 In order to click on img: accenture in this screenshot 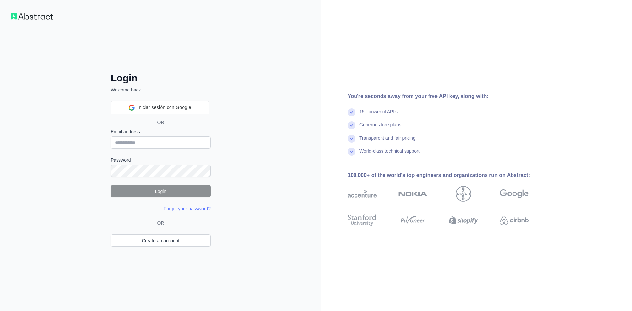, I will do `click(362, 194)`.